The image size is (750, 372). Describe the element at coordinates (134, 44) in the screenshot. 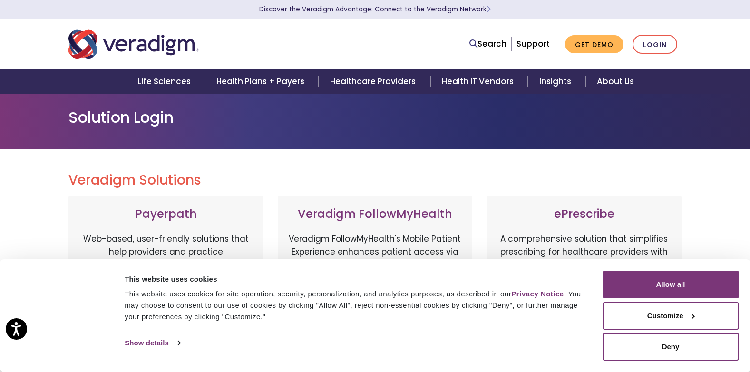

I see `a: Veradigm logo` at that location.